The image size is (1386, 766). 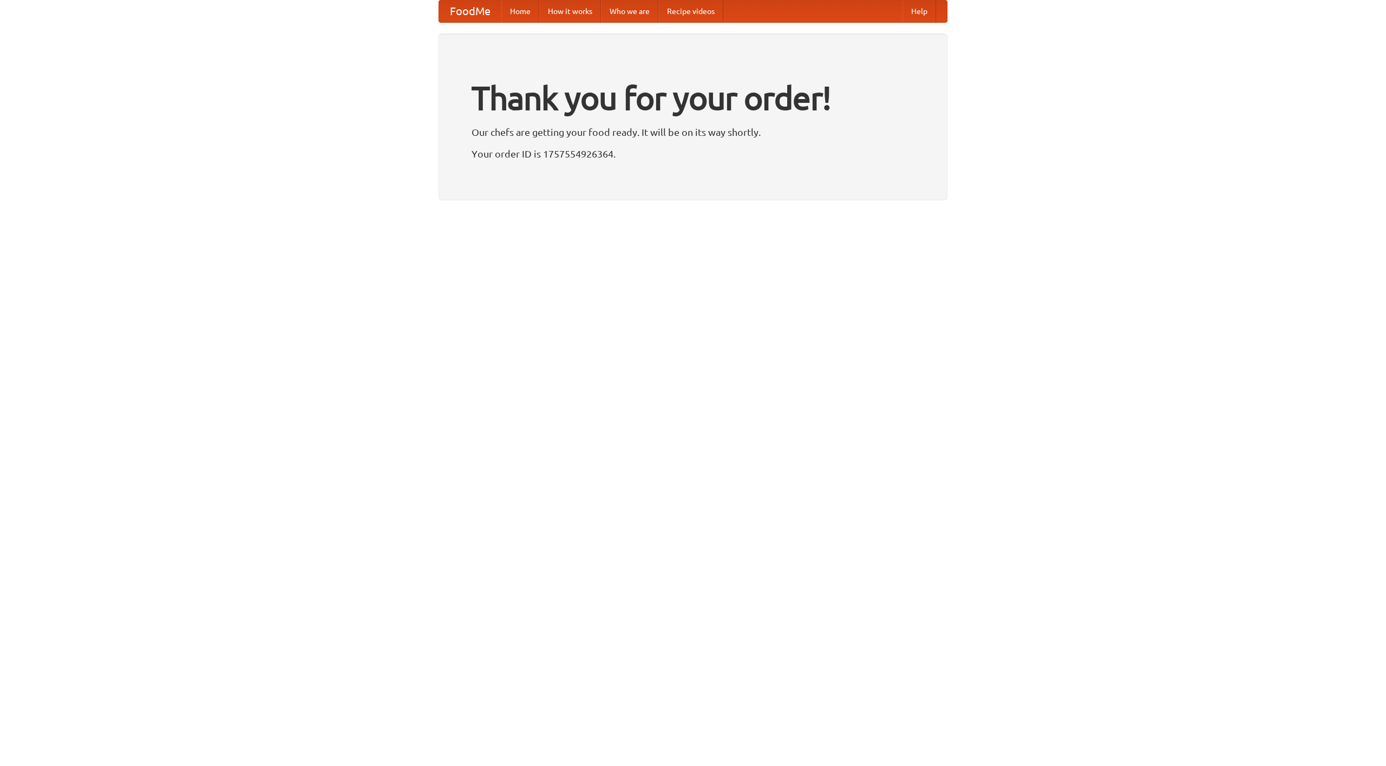 I want to click on a: FoodMe, so click(x=470, y=11).